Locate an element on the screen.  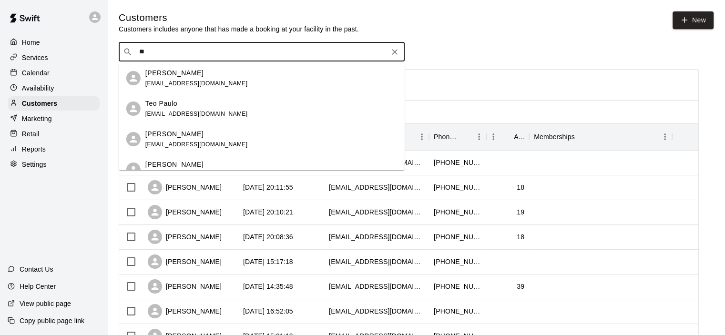
div: Customers is located at coordinates (53, 103).